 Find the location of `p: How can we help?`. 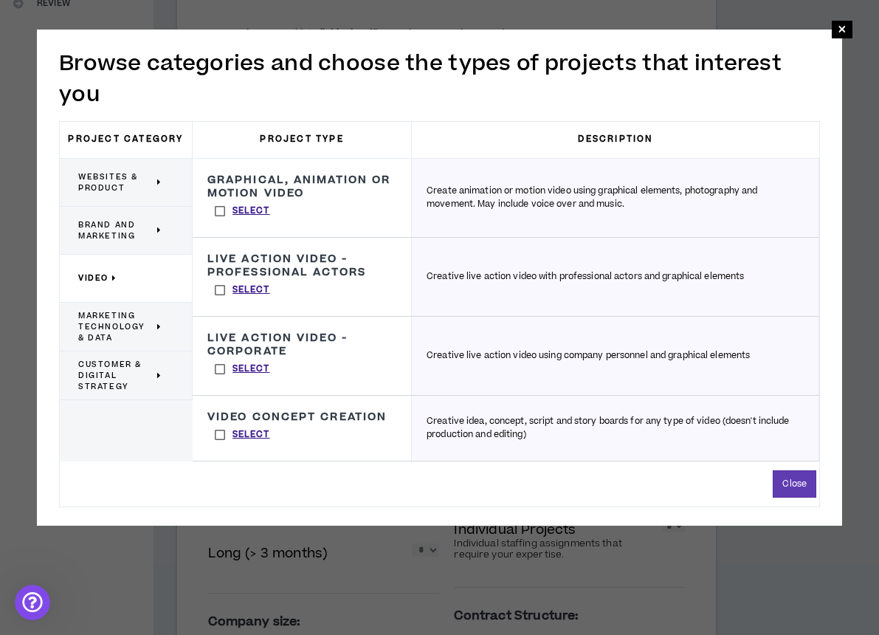

p: How can we help? is located at coordinates (148, 167).